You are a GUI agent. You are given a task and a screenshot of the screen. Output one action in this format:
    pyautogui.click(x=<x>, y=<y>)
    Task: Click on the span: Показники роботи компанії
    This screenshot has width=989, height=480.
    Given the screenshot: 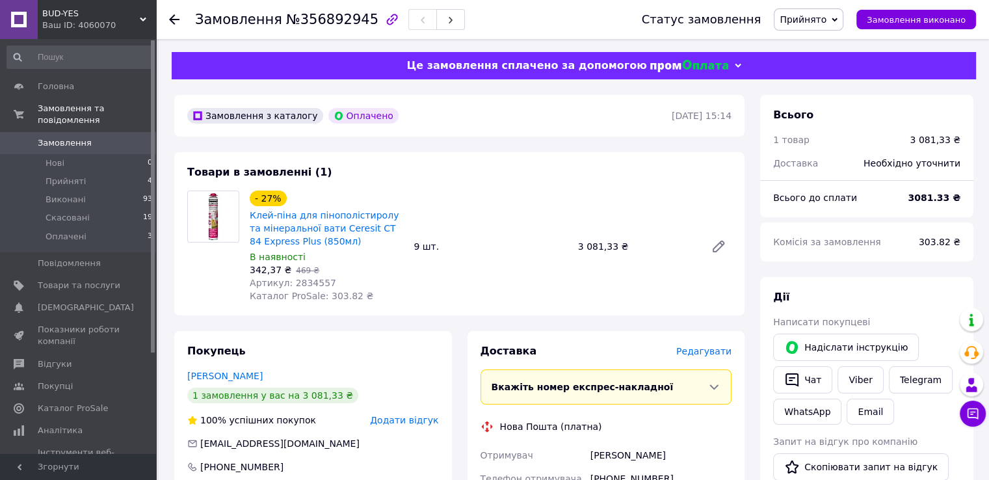 What is the action you would take?
    pyautogui.click(x=79, y=336)
    